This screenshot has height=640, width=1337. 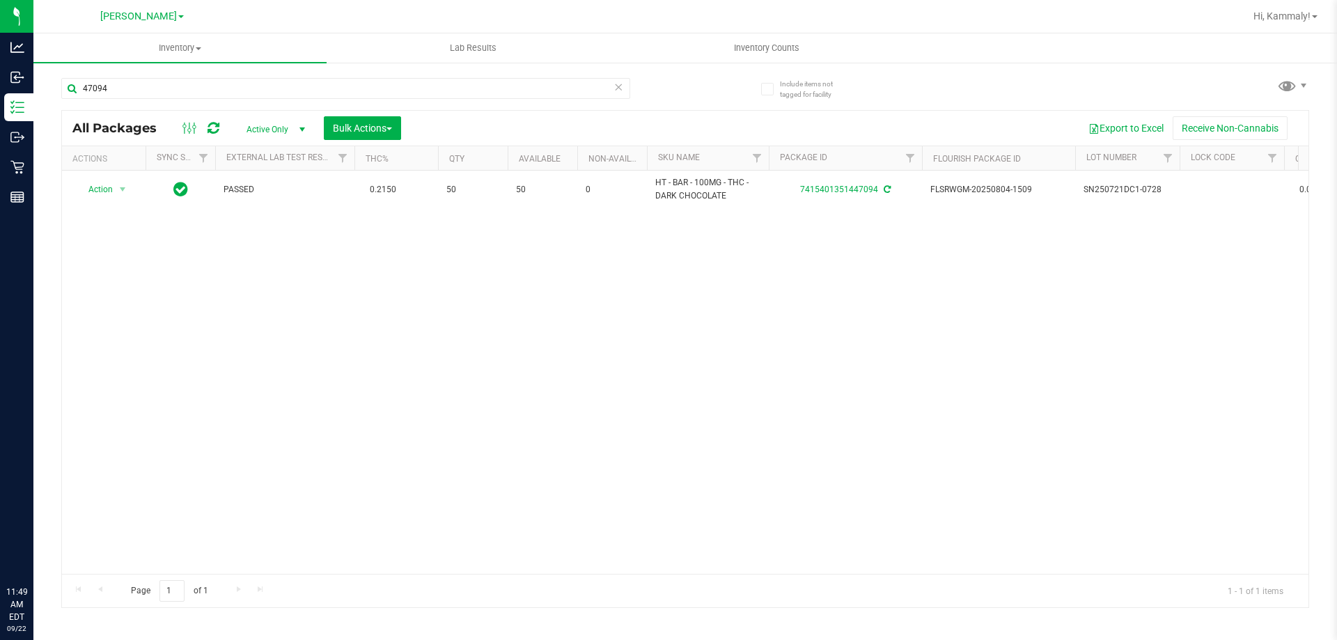 I want to click on a: Inventory, so click(x=180, y=48).